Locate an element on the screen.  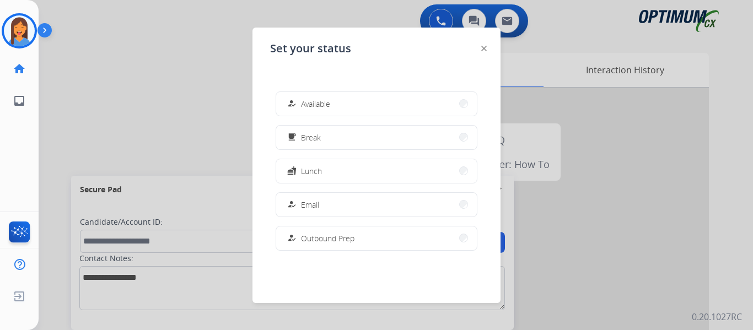
span: Outbound Prep is located at coordinates (328, 238).